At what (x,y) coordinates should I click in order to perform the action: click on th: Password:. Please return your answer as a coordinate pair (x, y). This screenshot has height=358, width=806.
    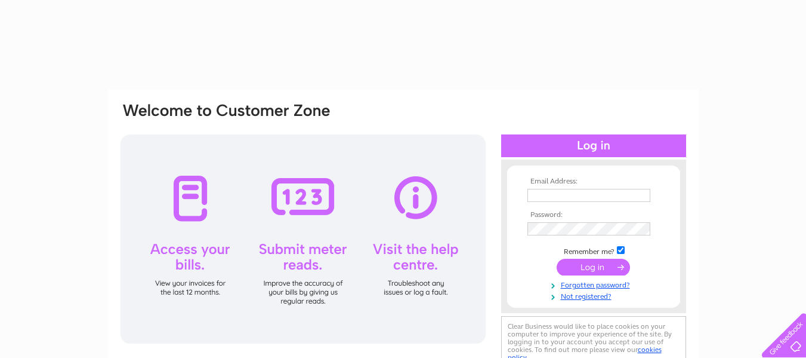
    Looking at the image, I should click on (594, 215).